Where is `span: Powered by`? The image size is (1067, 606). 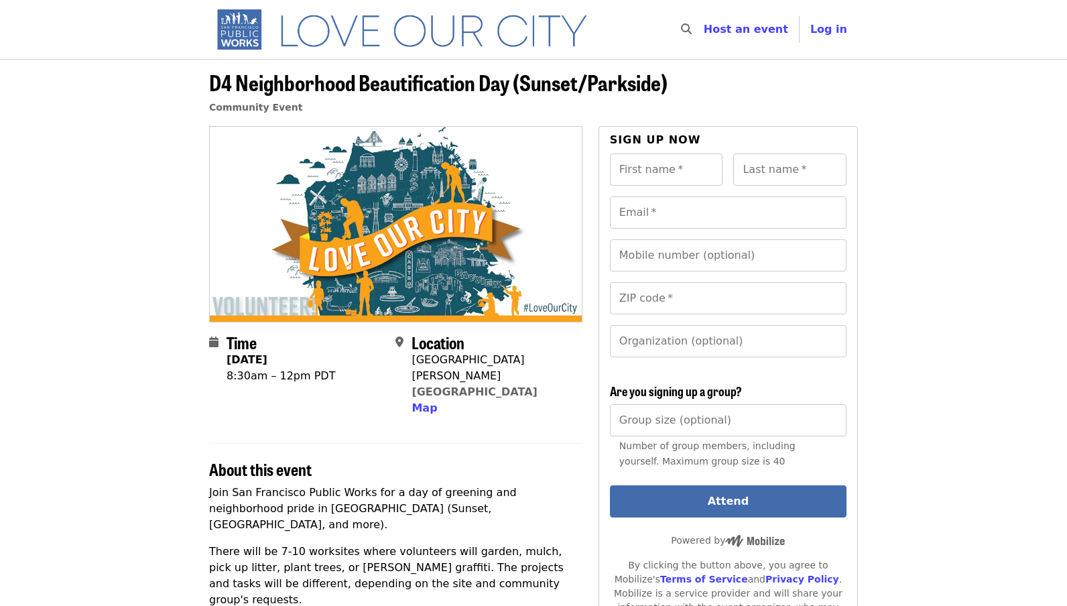 span: Powered by is located at coordinates (728, 540).